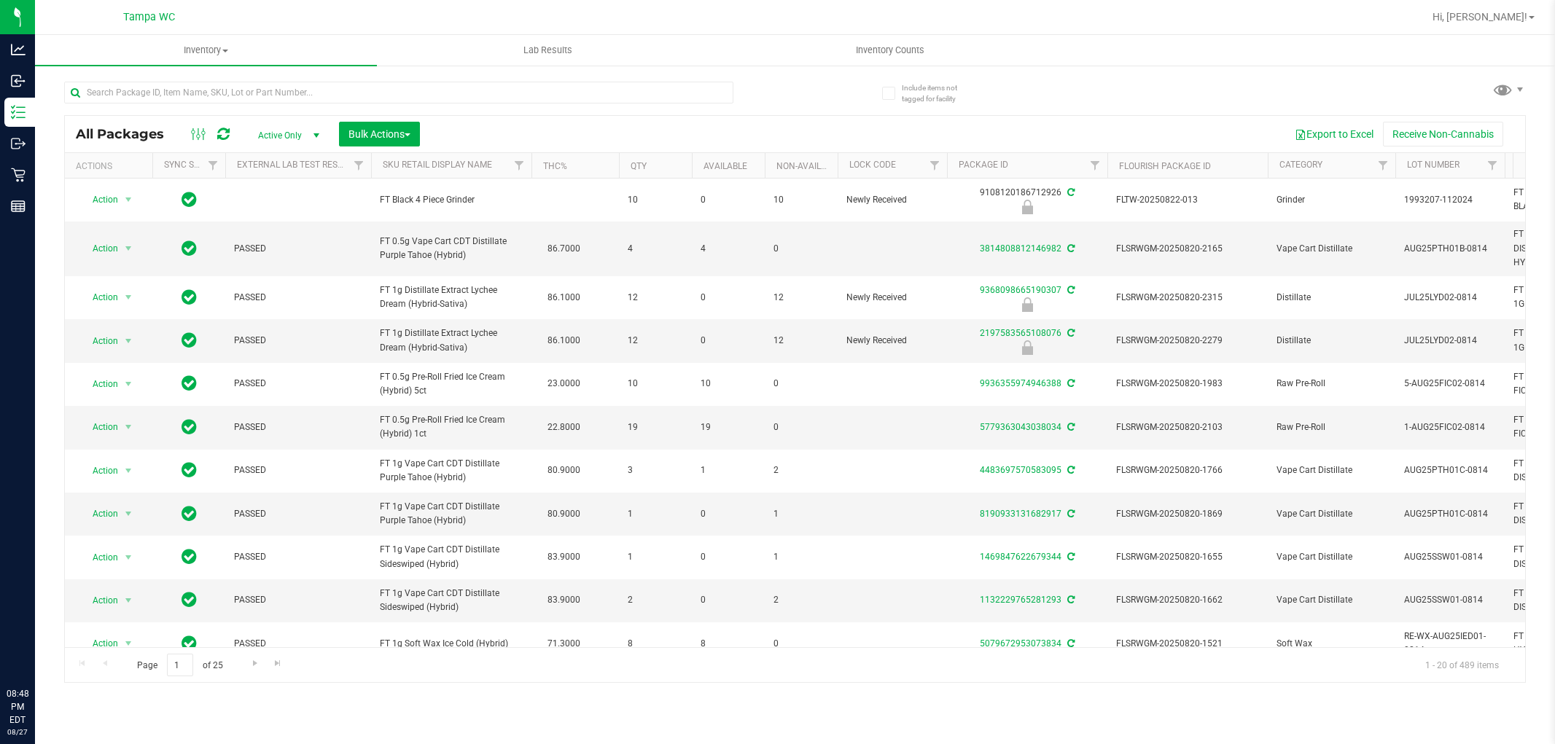 Image resolution: width=1555 pixels, height=744 pixels. Describe the element at coordinates (1020, 383) in the screenshot. I see `a: 9936355974946388` at that location.